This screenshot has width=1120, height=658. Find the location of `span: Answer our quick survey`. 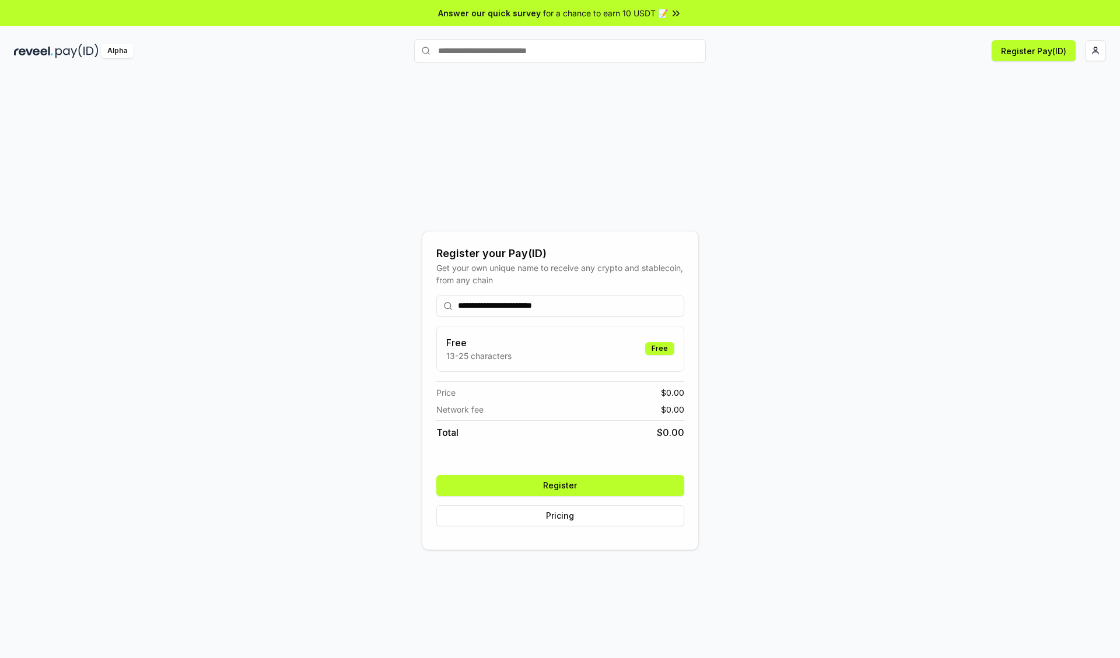

span: Answer our quick survey is located at coordinates (489, 13).